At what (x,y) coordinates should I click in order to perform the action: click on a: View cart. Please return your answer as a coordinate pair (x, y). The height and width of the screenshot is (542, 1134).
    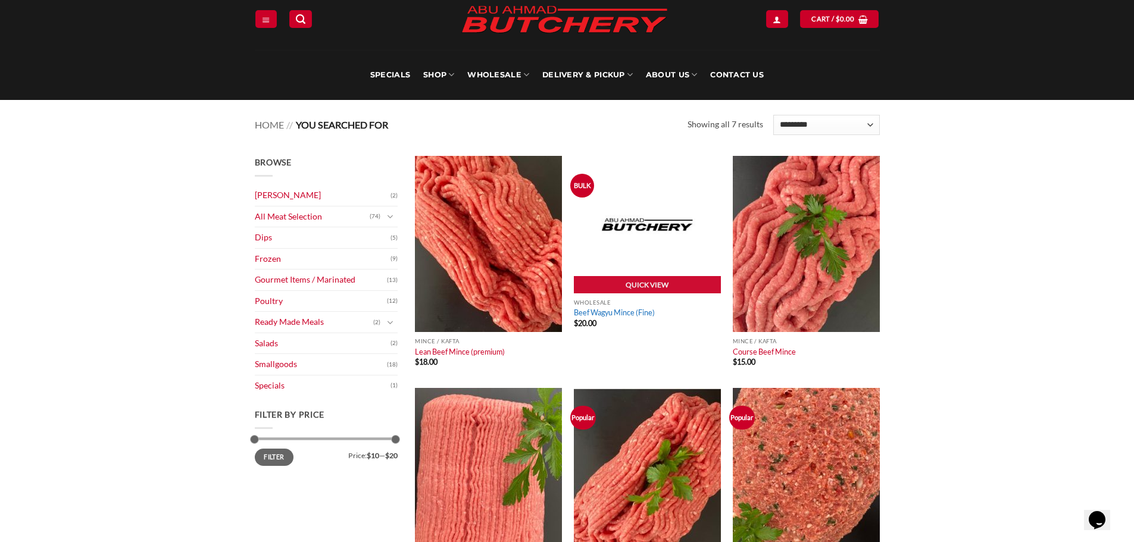
    Looking at the image, I should click on (839, 18).